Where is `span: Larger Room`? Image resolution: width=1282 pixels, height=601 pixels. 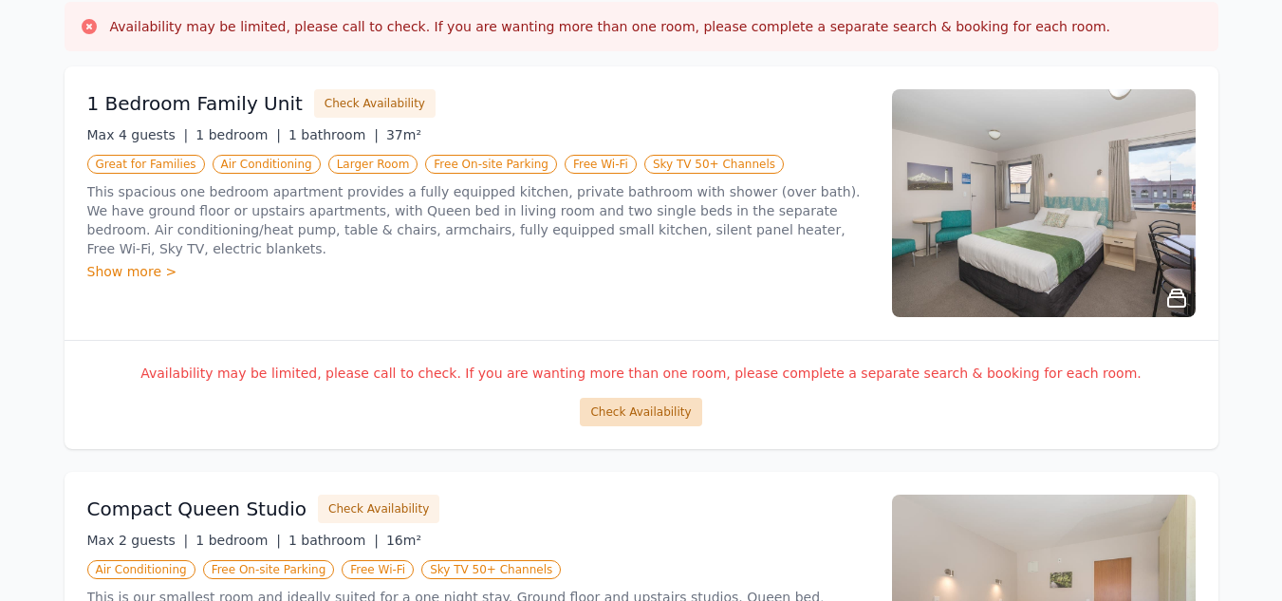 span: Larger Room is located at coordinates (373, 164).